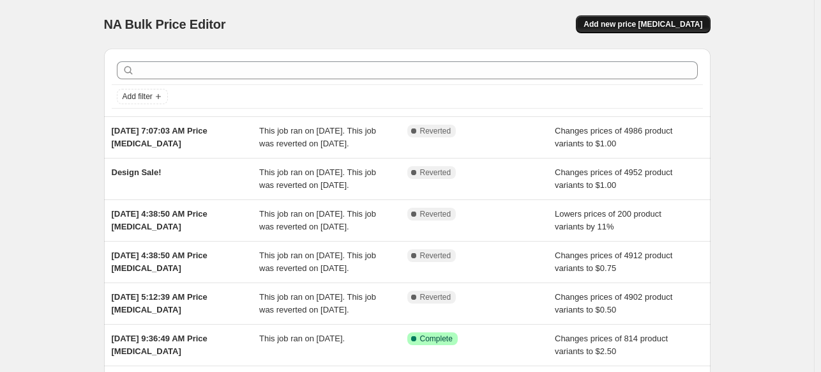  What do you see at coordinates (436, 339) in the screenshot?
I see `span: Complete` at bounding box center [436, 339].